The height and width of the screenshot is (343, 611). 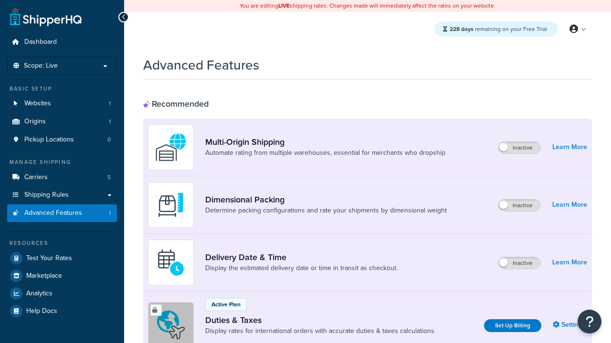 What do you see at coordinates (284, 6) in the screenshot?
I see `b: LIVE` at bounding box center [284, 6].